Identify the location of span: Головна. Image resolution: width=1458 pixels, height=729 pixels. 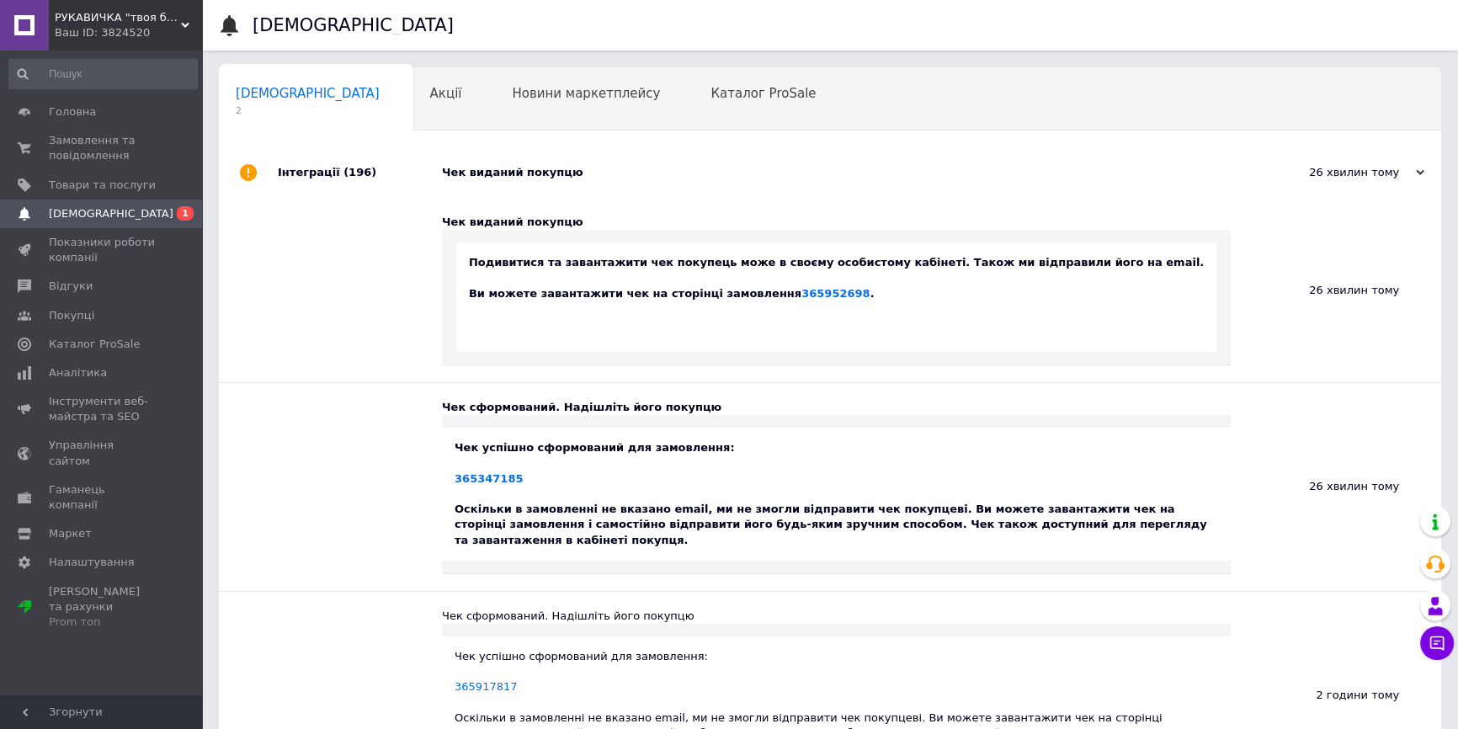
(72, 112).